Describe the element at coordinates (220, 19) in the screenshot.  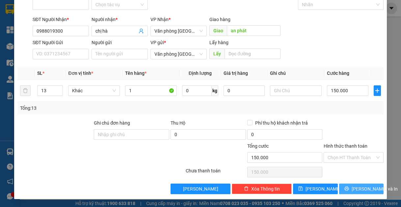
I see `span: Giao hàng` at that location.